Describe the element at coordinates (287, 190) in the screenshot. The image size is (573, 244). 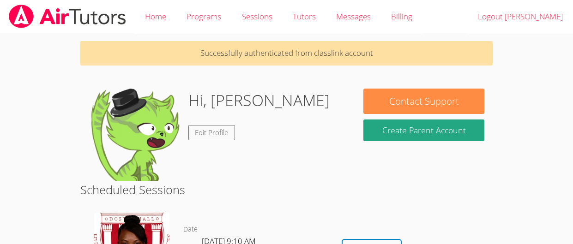
I see `h2: Scheduled Sessions` at that location.